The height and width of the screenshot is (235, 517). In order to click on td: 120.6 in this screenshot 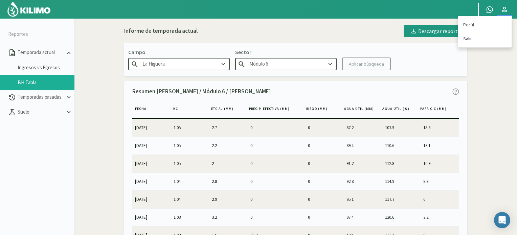, I will do `click(401, 217)`.